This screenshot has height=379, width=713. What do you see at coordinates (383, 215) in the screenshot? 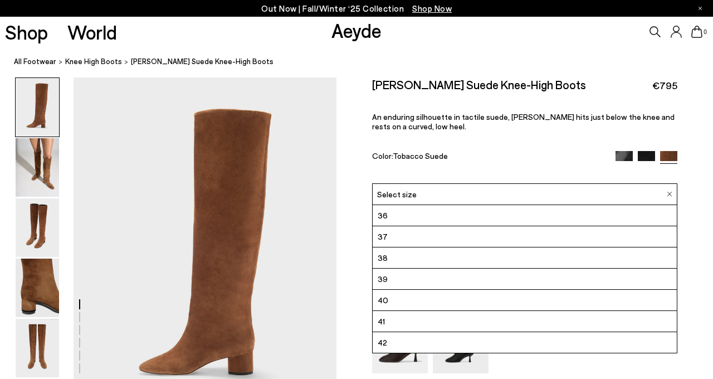
I see `span: 36` at bounding box center [383, 215].